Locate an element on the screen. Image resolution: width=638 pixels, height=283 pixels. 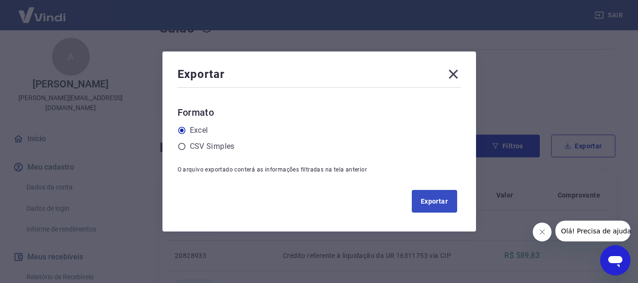
span: O arquivo exportado conterá as informações filtradas na tela anterior is located at coordinates (272, 170).